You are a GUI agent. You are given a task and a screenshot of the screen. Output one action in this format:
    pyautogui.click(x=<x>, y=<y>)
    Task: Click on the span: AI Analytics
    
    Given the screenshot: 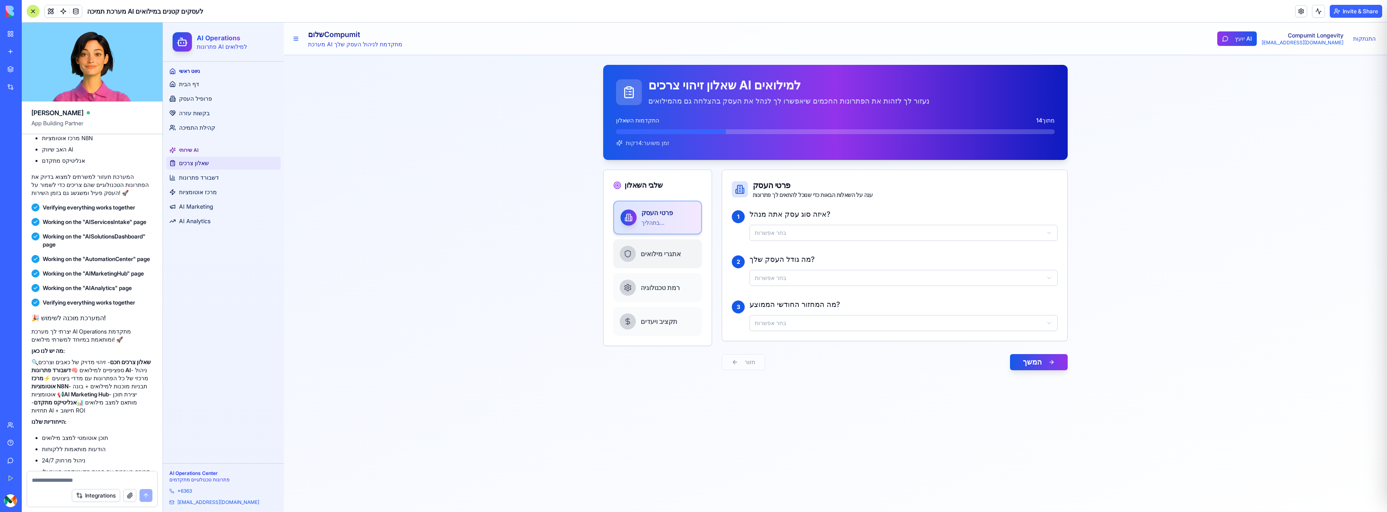 What is the action you would take?
    pyautogui.click(x=32, y=199)
    